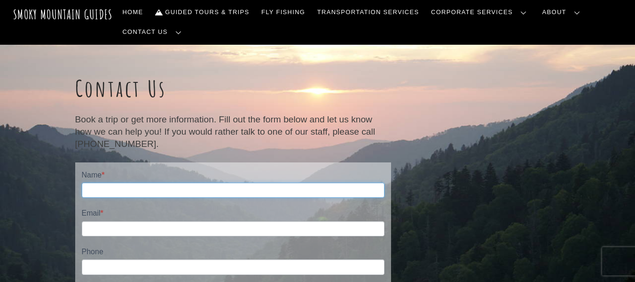  Describe the element at coordinates (154, 32) in the screenshot. I see `a: Contact Us` at that location.